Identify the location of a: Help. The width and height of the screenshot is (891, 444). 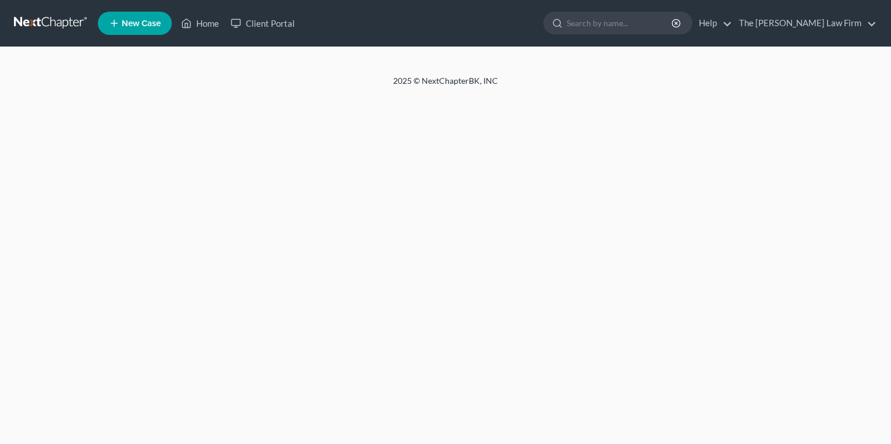
(712, 23).